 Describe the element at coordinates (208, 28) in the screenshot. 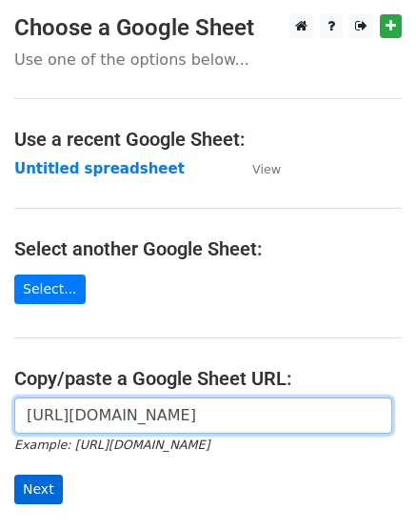

I see `h3: Choose a Google Sheet` at that location.